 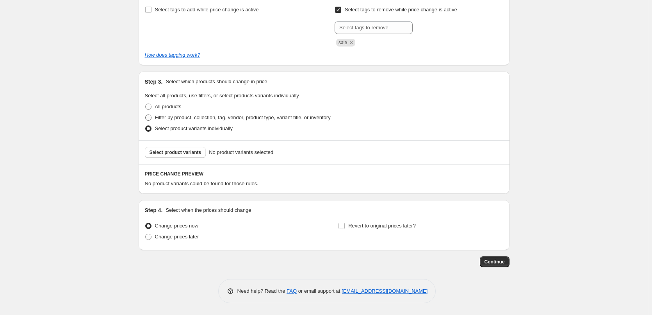 I want to click on span: Select all products, use filters, or select products variants individually, so click(x=222, y=95).